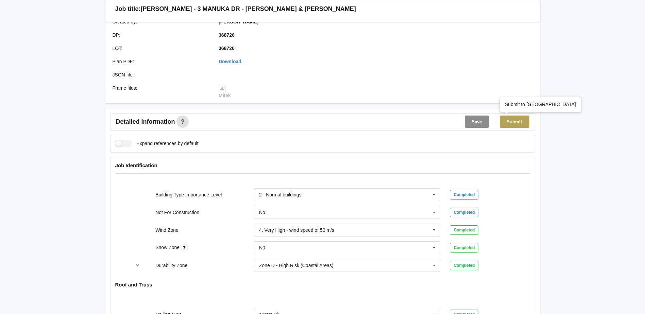 The image size is (645, 314). I want to click on label: Snow Zone, so click(168, 247).